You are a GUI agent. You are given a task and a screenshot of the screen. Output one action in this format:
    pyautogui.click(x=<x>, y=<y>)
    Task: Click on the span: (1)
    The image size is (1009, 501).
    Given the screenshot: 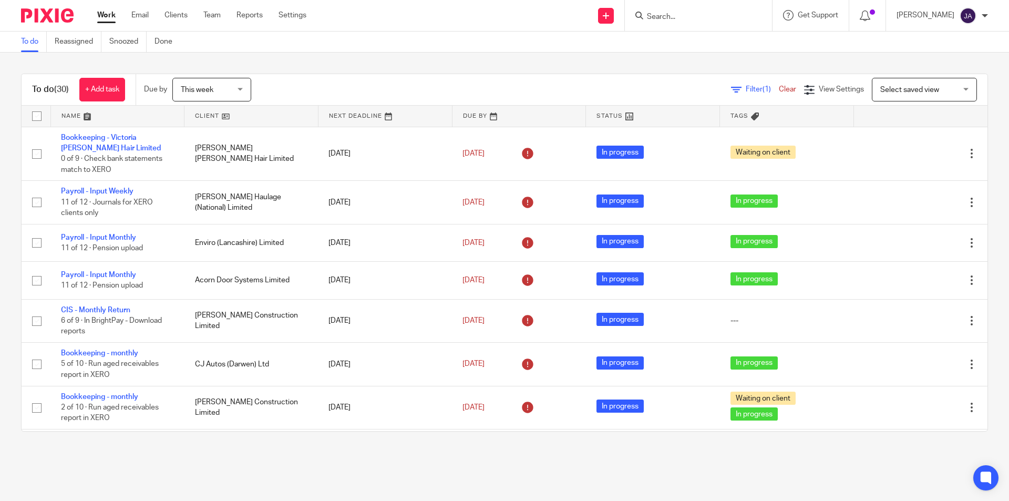 What is the action you would take?
    pyautogui.click(x=767, y=89)
    